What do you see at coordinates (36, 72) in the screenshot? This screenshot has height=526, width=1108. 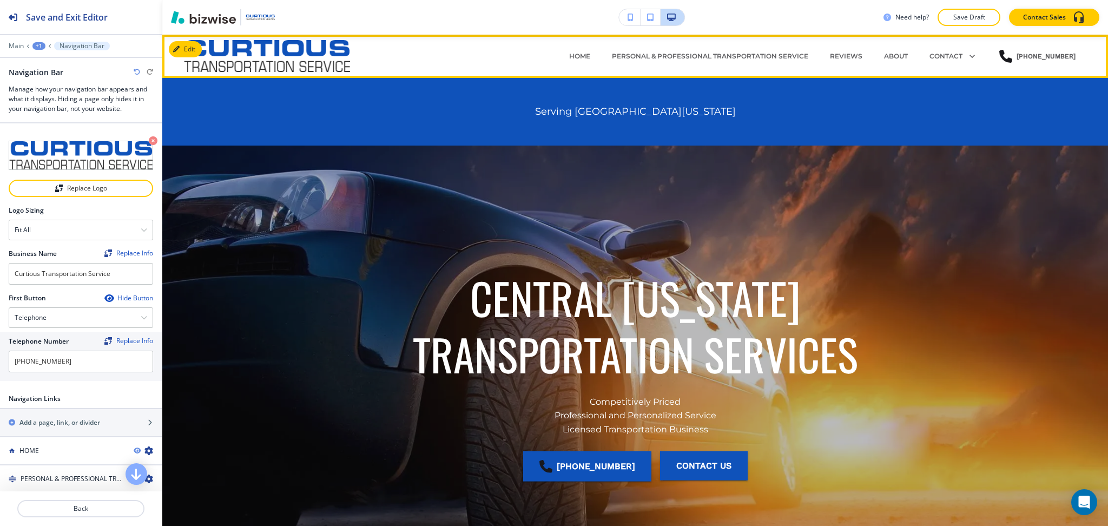 I see `h2: Navigation Bar` at bounding box center [36, 72].